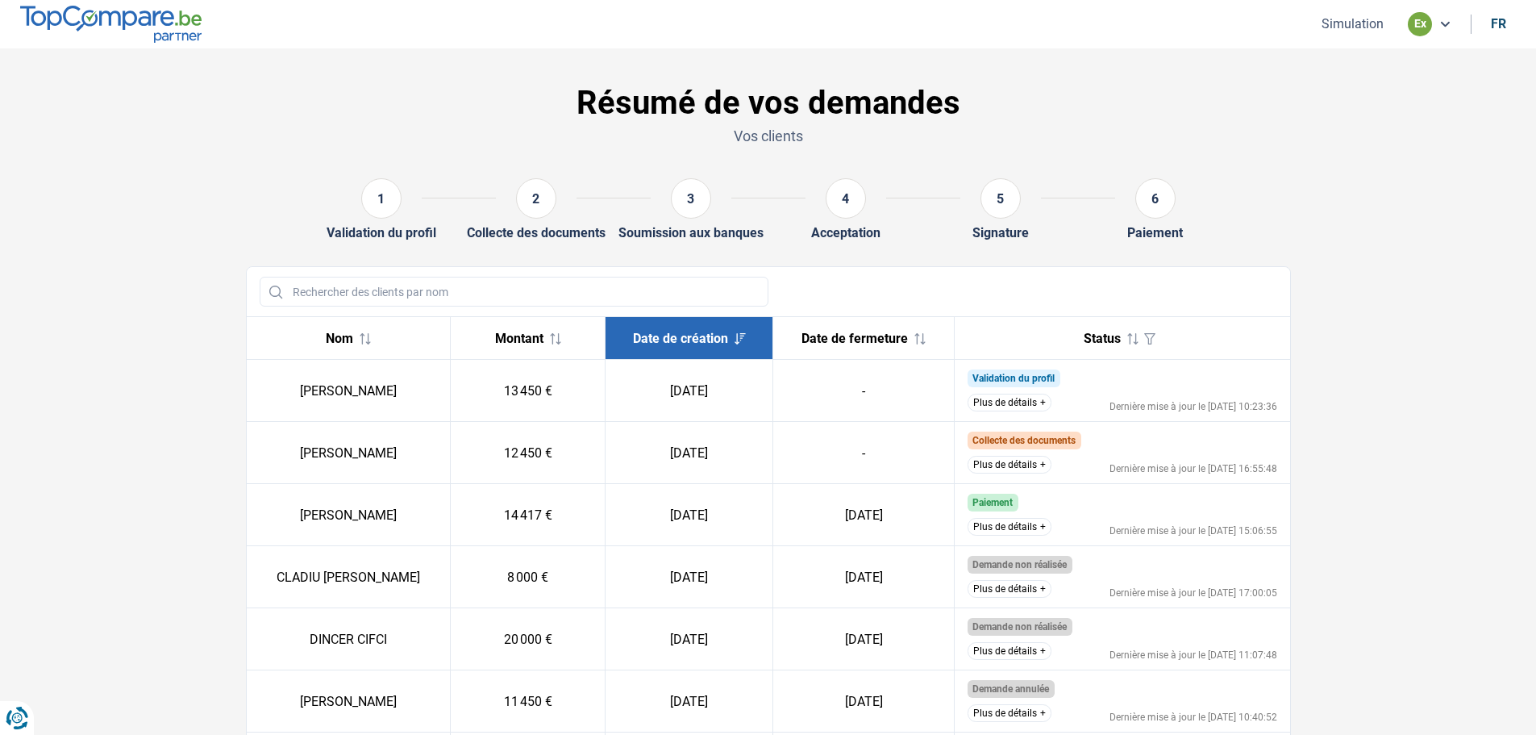  What do you see at coordinates (1498, 23) in the screenshot?
I see `div: fr` at bounding box center [1498, 23].